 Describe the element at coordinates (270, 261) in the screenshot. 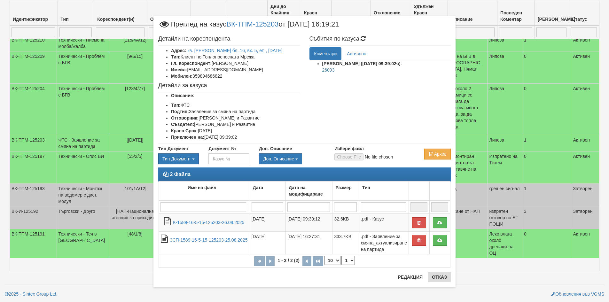

I see `button: Предишна страница` at that location.